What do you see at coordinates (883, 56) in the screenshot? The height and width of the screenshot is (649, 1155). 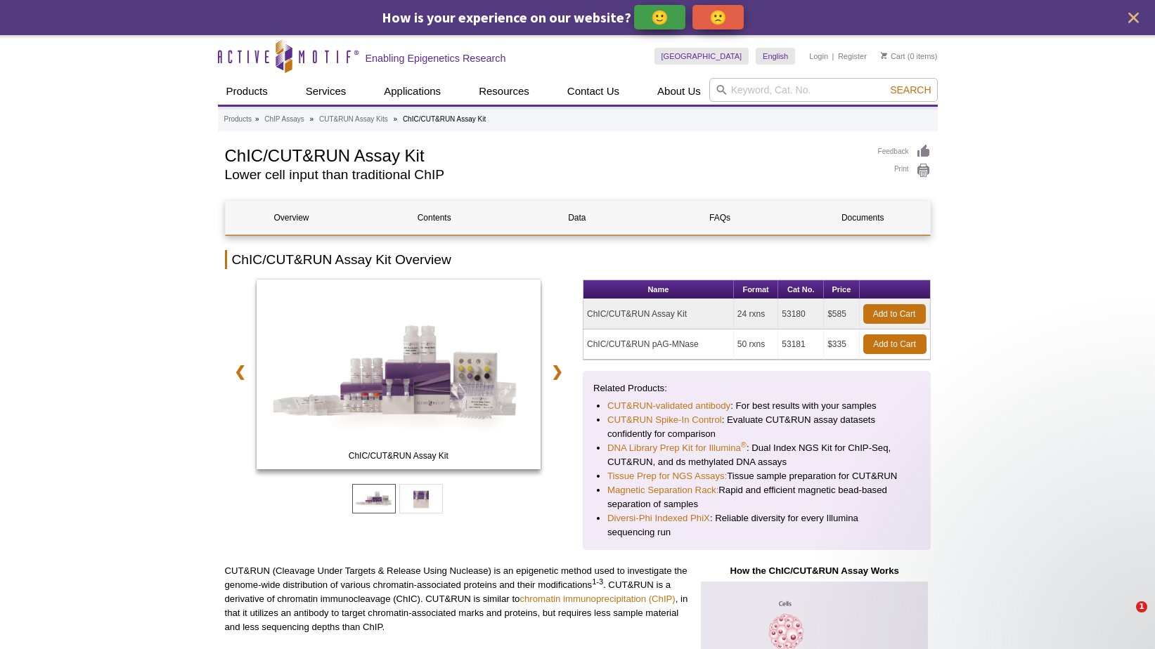 I see `img: Your Cart` at bounding box center [883, 56].